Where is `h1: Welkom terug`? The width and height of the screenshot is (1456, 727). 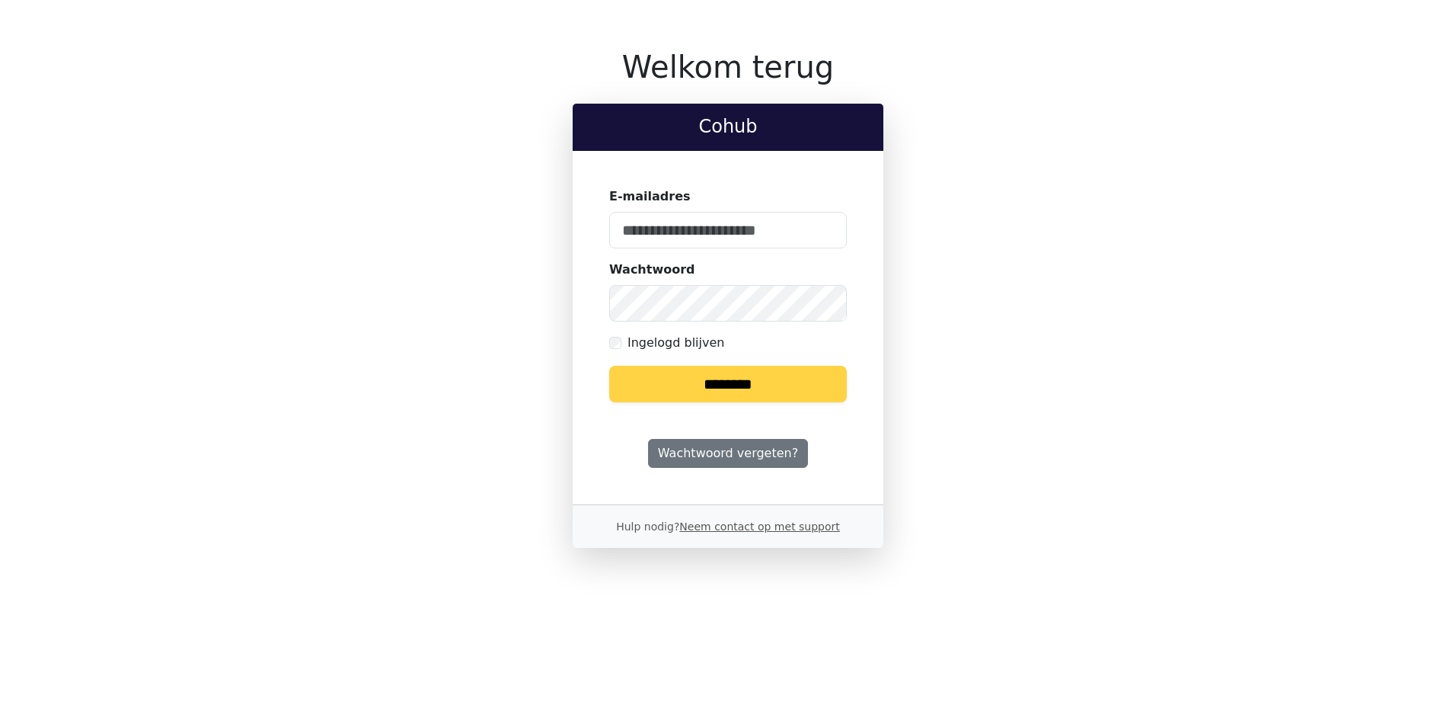 h1: Welkom terug is located at coordinates (728, 67).